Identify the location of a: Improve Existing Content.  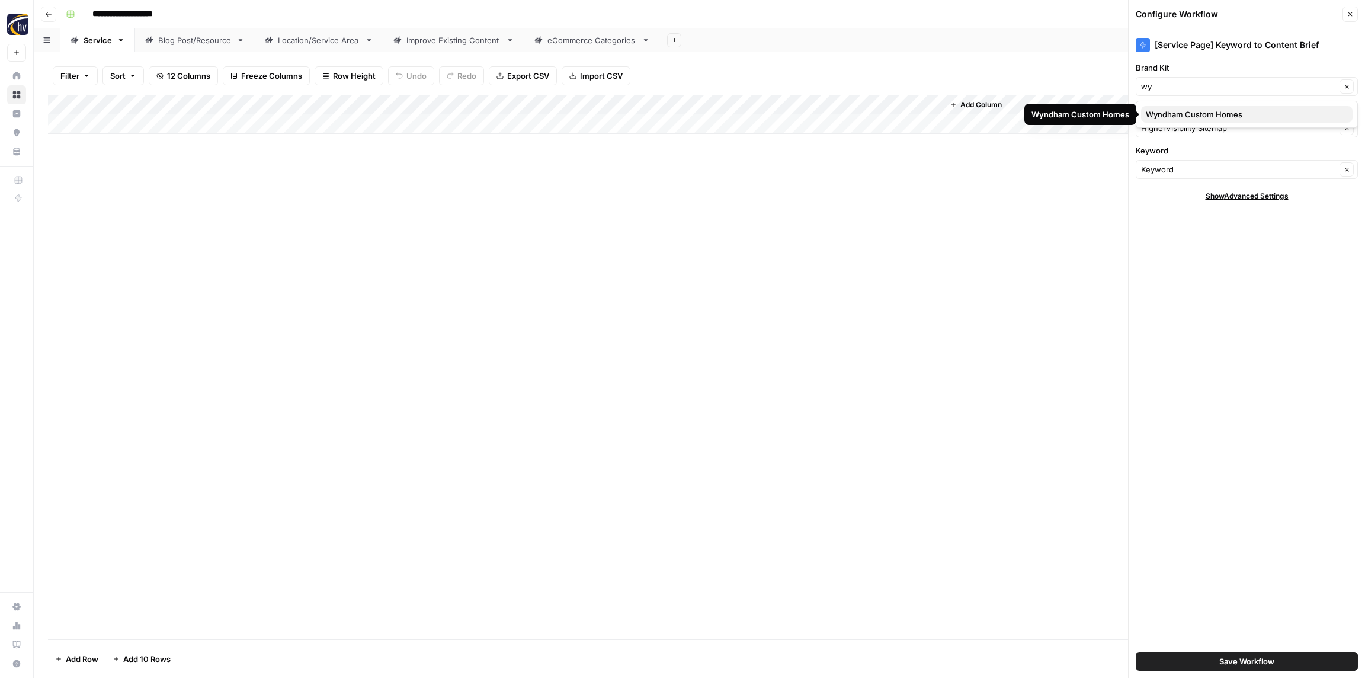
(454, 40).